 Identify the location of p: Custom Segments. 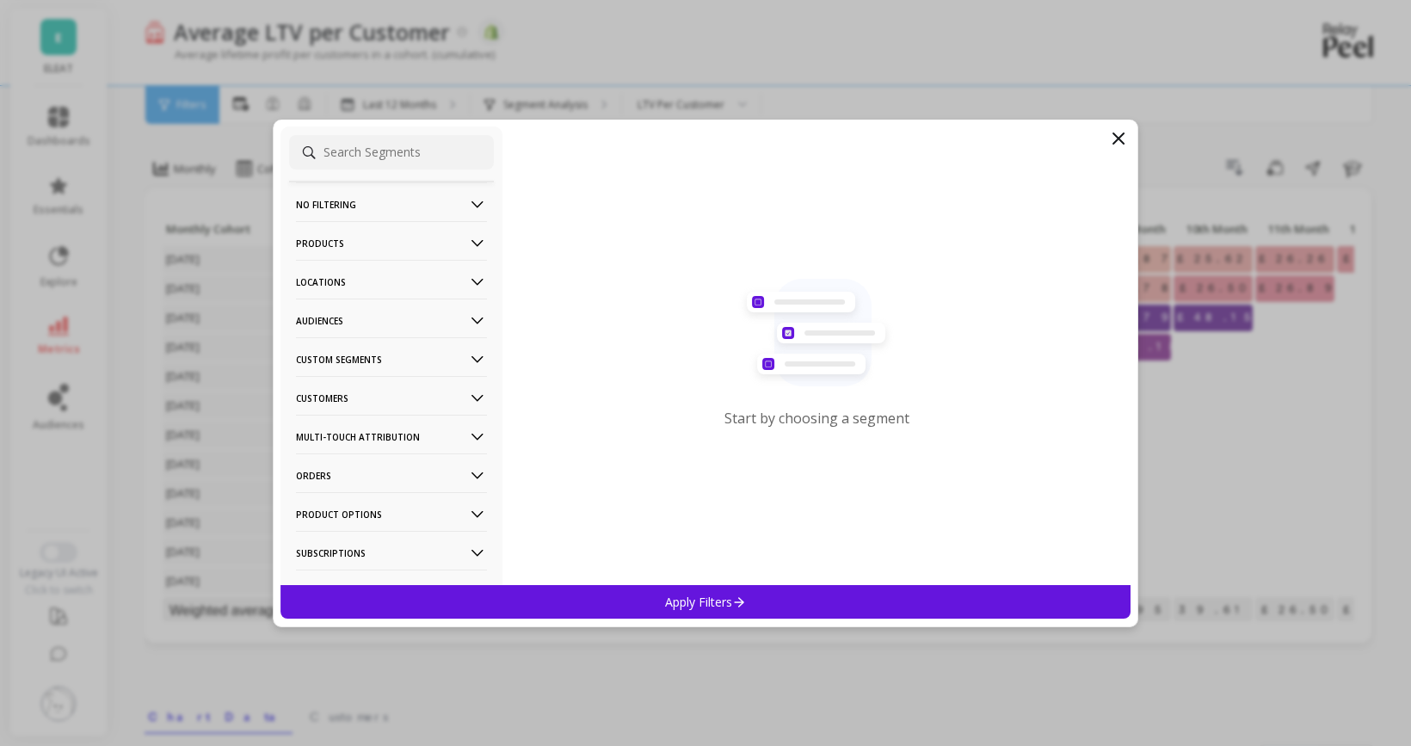
(391, 359).